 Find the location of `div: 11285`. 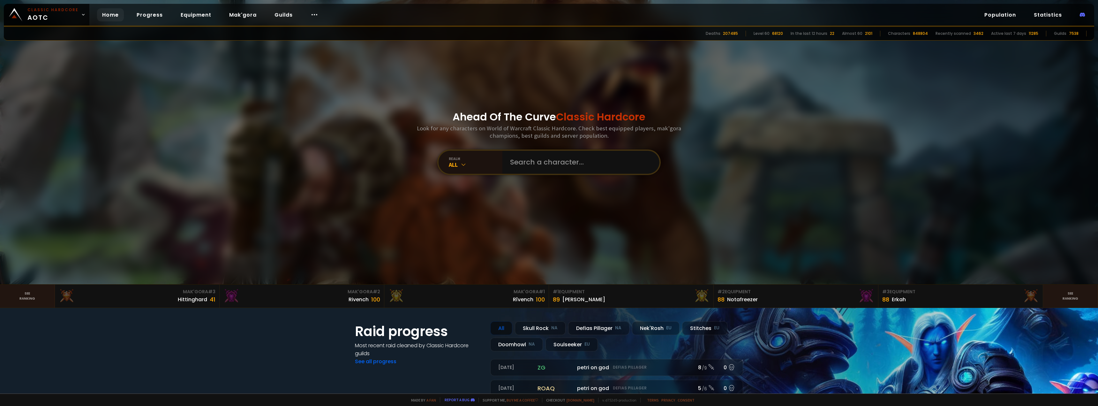

div: 11285 is located at coordinates (1033, 34).